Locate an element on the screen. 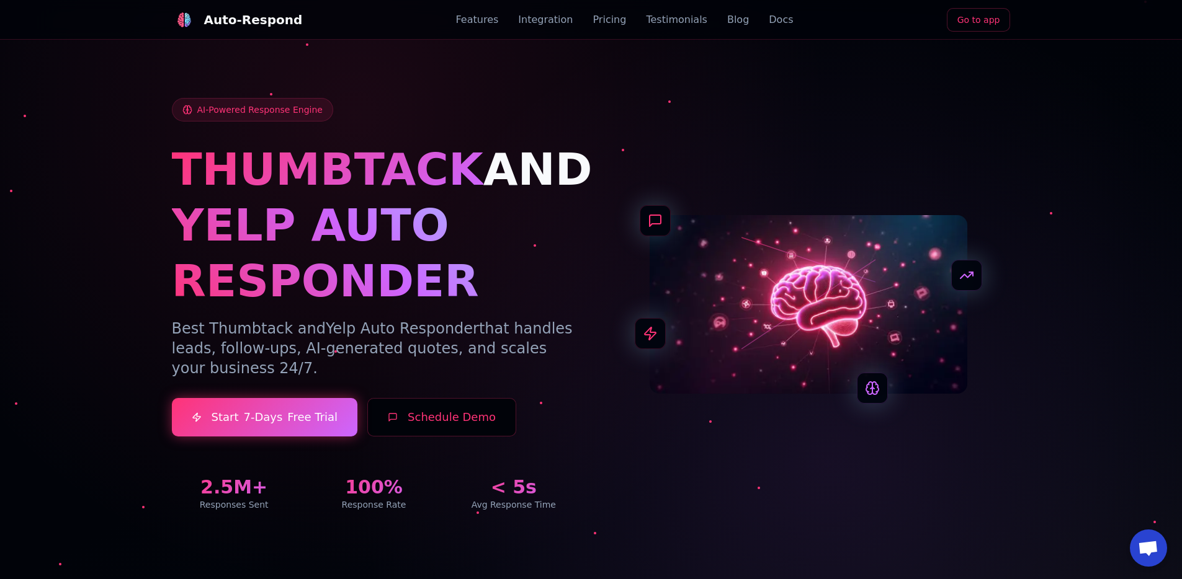 This screenshot has height=579, width=1182. a: Start7-DaysFree Trial is located at coordinates (265, 418).